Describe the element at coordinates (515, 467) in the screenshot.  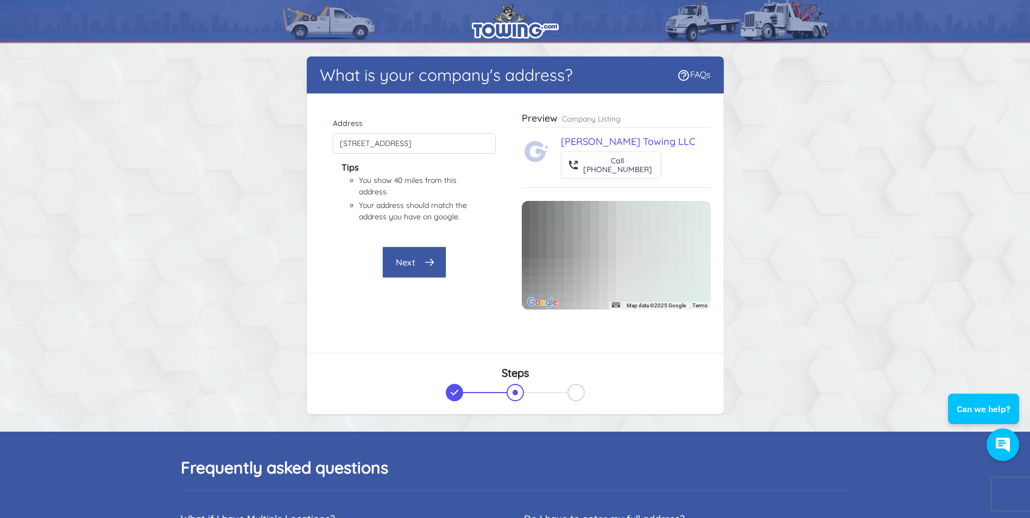
I see `h2: Frequently asked questions` at that location.